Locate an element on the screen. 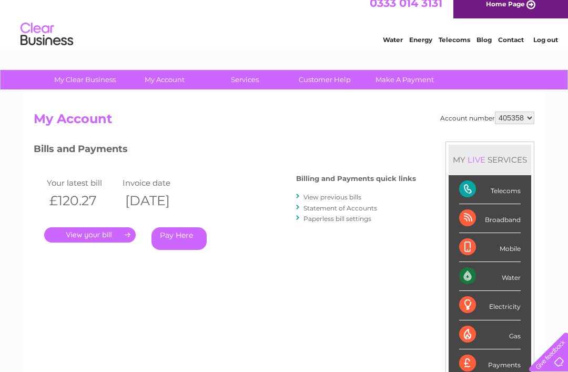 The image size is (568, 372). a: Blog is located at coordinates (484, 48).